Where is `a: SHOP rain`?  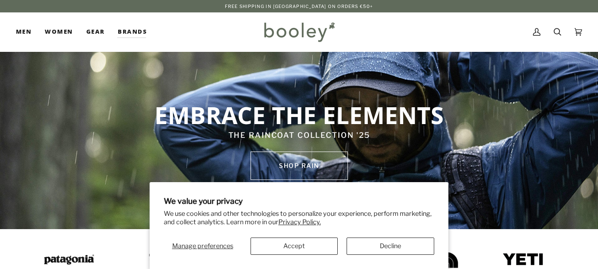 a: SHOP rain is located at coordinates (299, 166).